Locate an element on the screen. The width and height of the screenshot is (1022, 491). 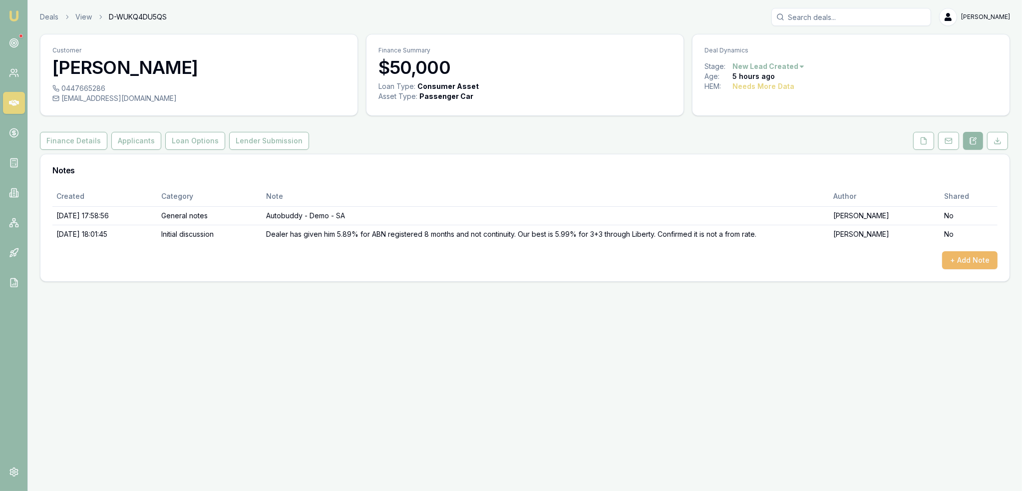
p: Customer is located at coordinates (199, 50).